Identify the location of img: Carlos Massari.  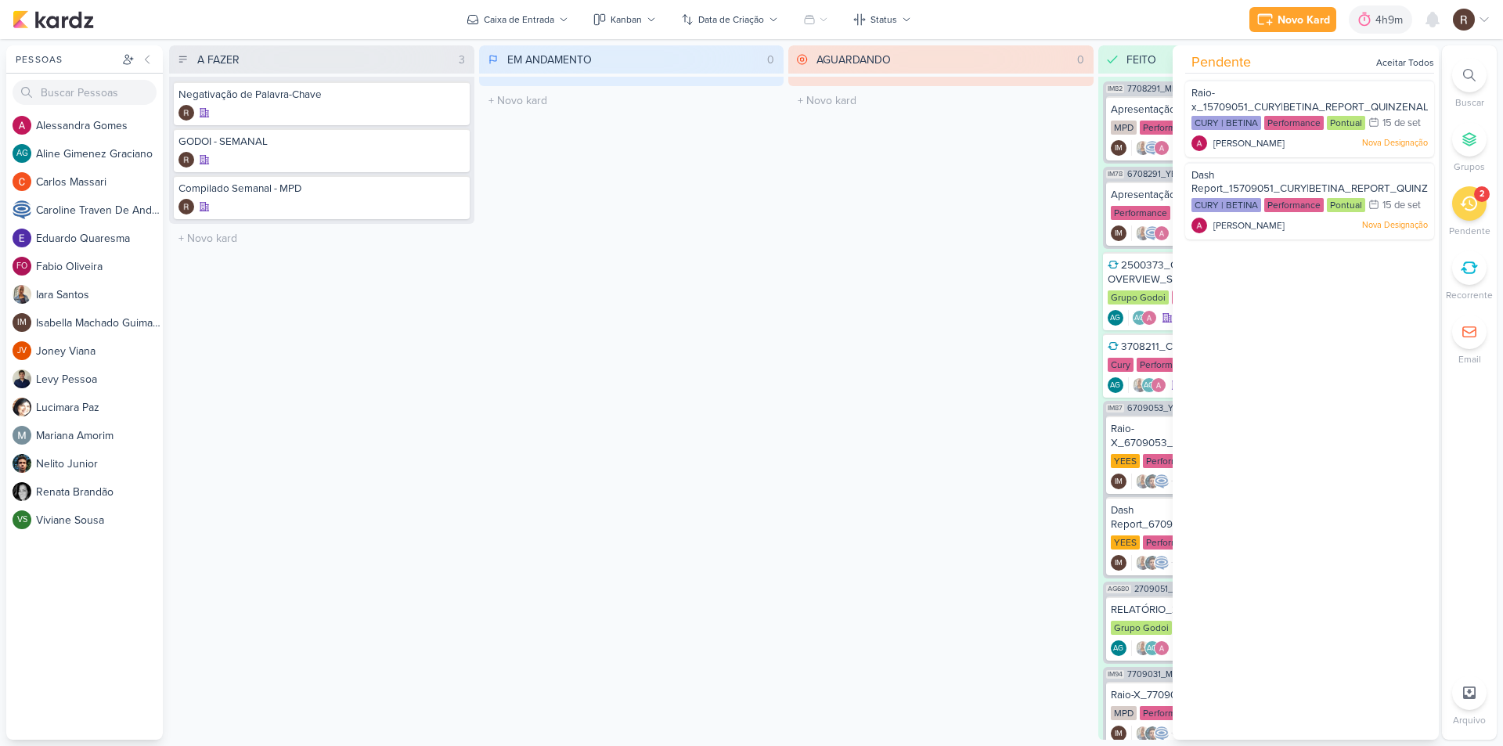
(22, 182).